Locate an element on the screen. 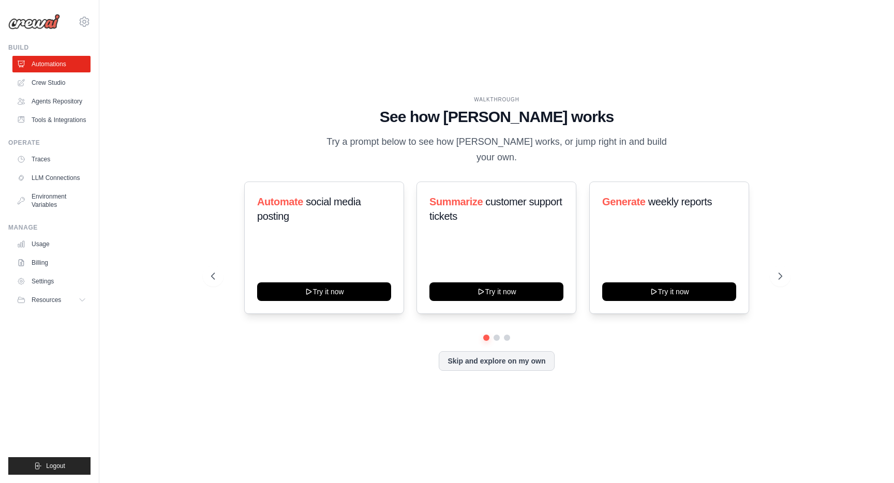 Image resolution: width=894 pixels, height=483 pixels. a: Billing is located at coordinates (51, 263).